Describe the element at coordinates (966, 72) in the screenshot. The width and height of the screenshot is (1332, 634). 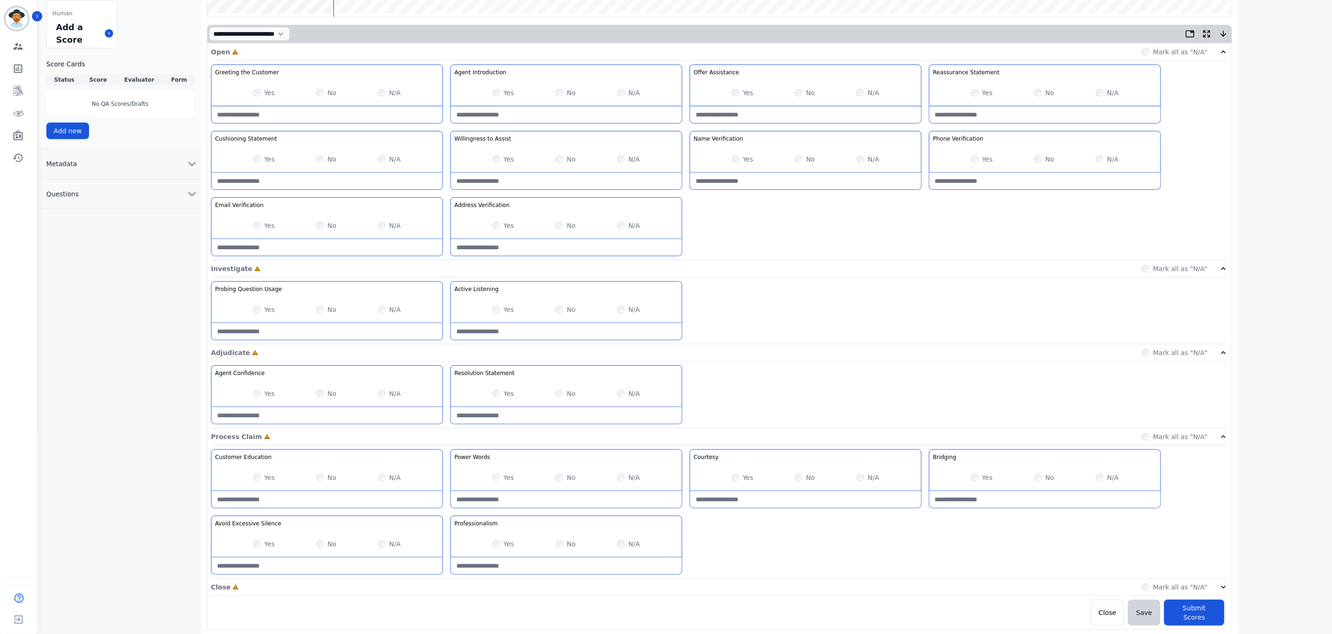
I see `h3: Reassurance Statement` at that location.